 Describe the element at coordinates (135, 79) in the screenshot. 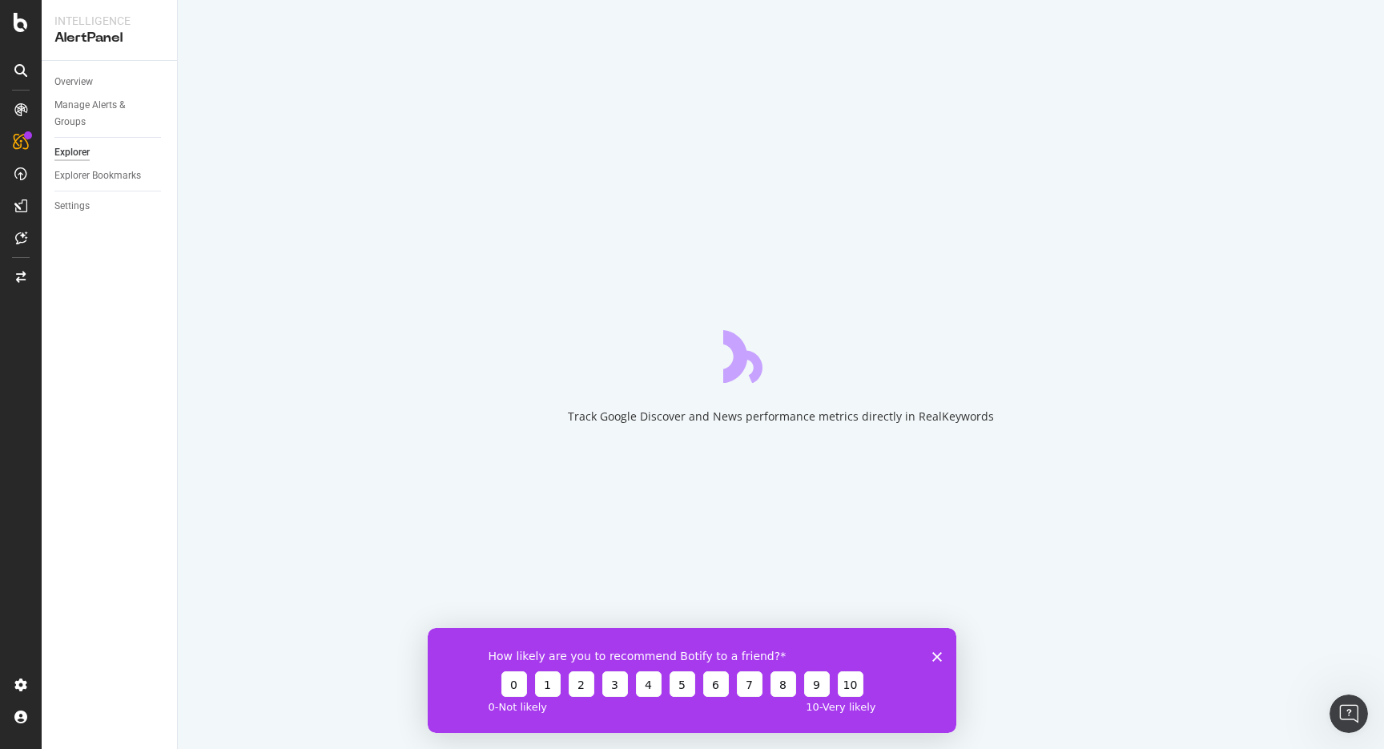

I see `div: 0 - Not likely` at that location.